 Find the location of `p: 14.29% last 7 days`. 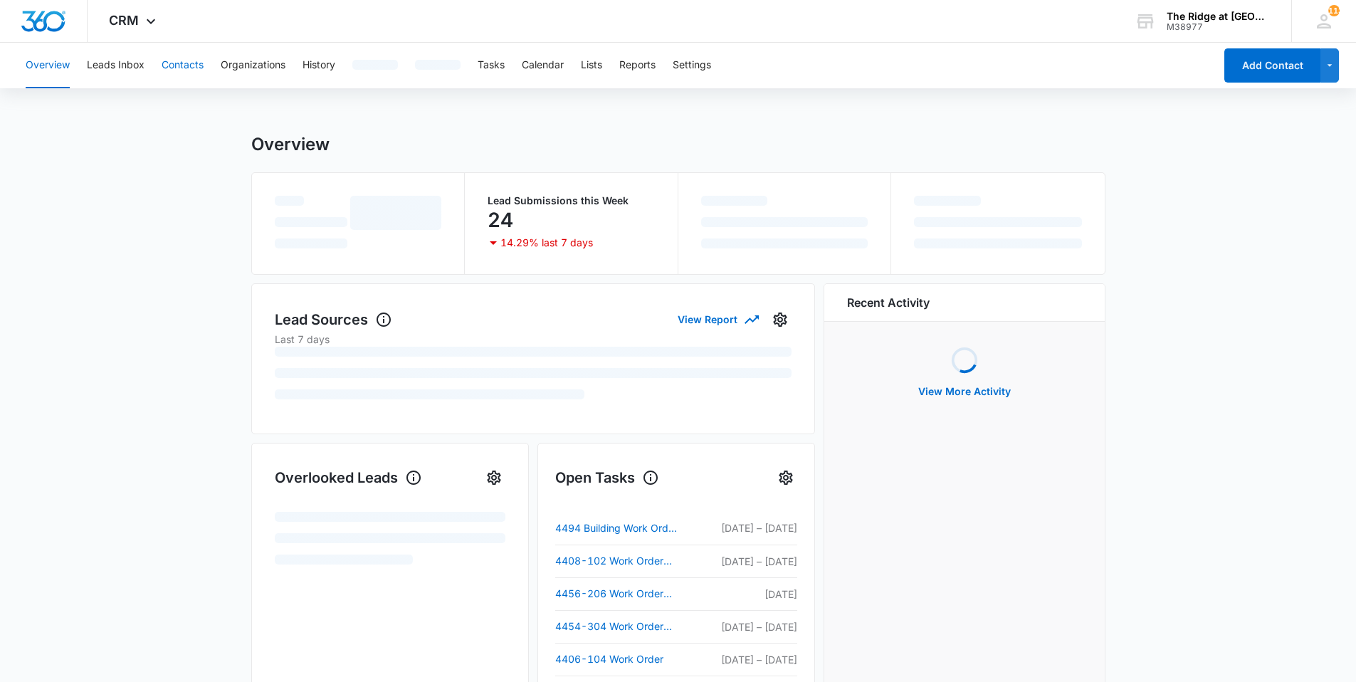

p: 14.29% last 7 days is located at coordinates (547, 243).